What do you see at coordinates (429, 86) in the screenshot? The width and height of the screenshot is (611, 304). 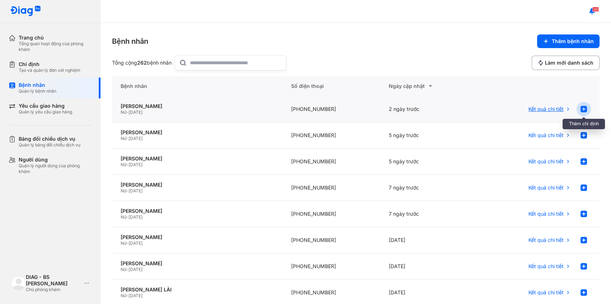 I see `div: Ngày cập nhật` at bounding box center [429, 86].